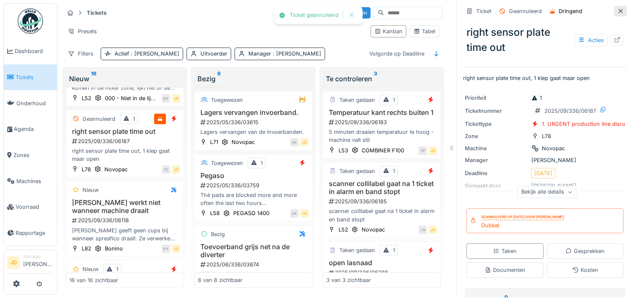 This screenshot has width=637, height=298. Describe the element at coordinates (147, 53) in the screenshot. I see `div: Actief` at that location.